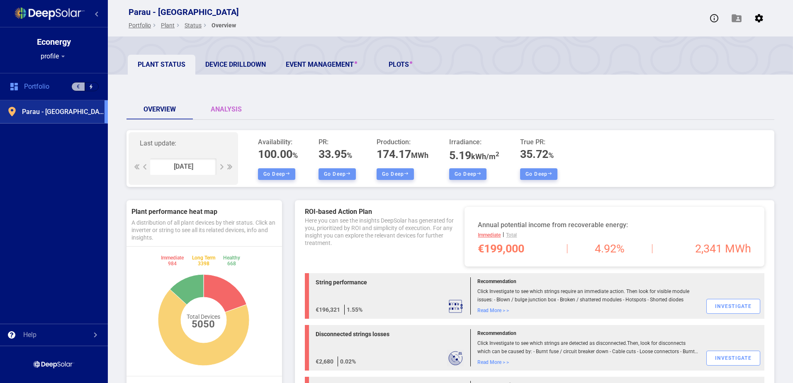 The image size is (793, 383). I want to click on span: PR:, so click(337, 142).